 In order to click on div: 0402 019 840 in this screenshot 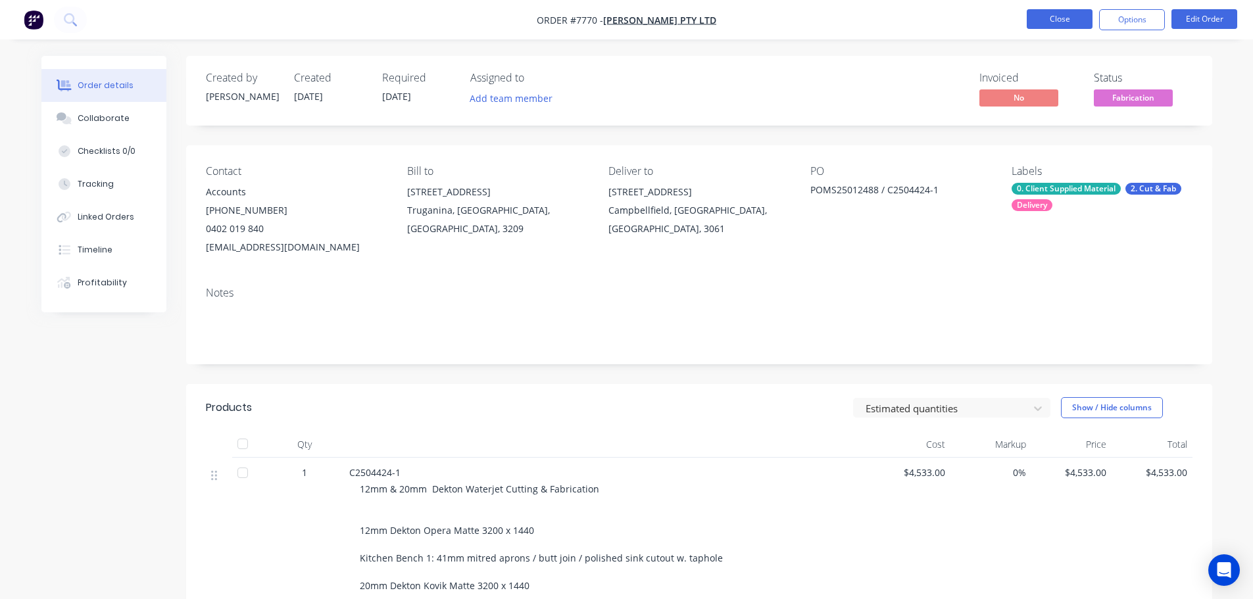, I will do `click(296, 229)`.